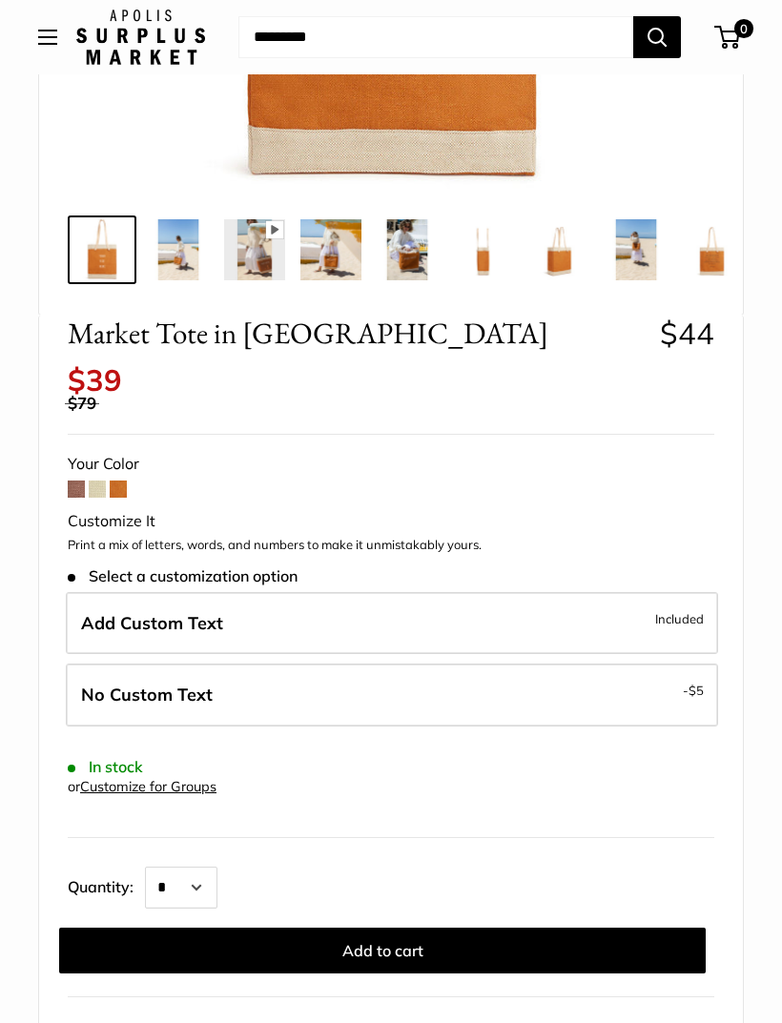 The height and width of the screenshot is (1023, 782). What do you see at coordinates (391, 464) in the screenshot?
I see `div: Your Color` at bounding box center [391, 464].